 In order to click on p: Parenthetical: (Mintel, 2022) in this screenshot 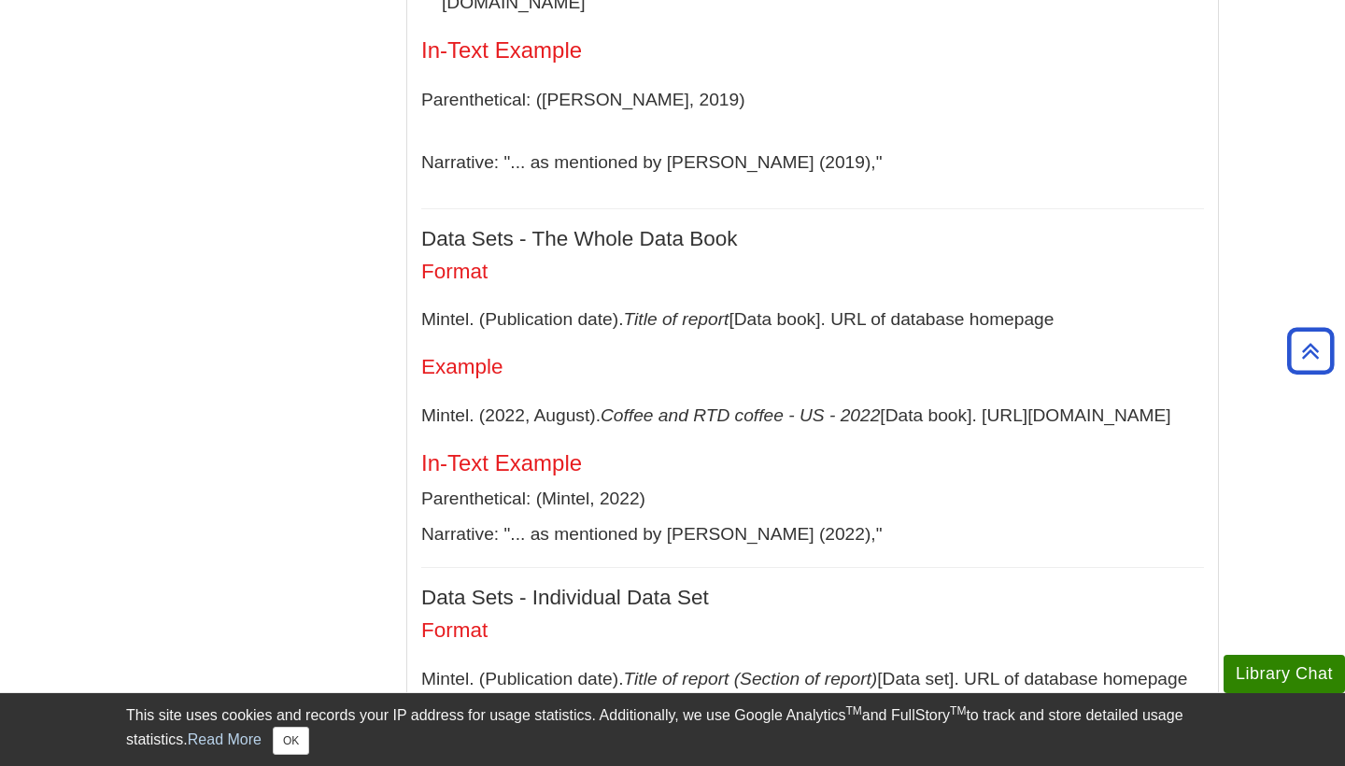, I will do `click(813, 499)`.